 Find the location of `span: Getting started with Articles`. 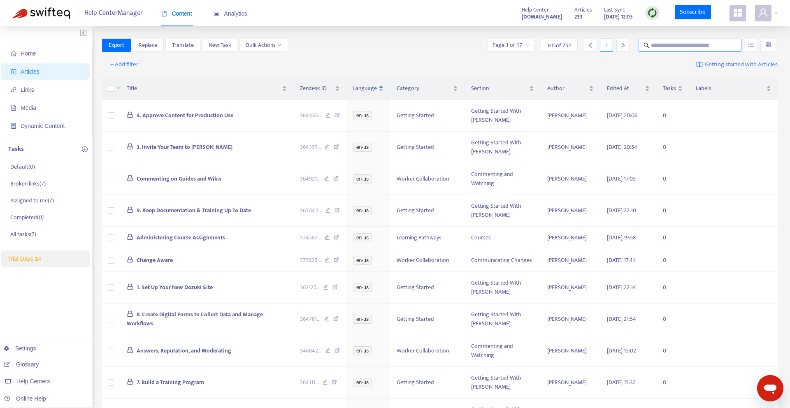

span: Getting started with Articles is located at coordinates (741, 65).